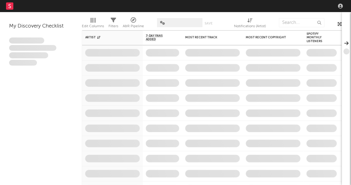 The image size is (351, 185). Describe the element at coordinates (208, 38) in the screenshot. I see `div: Most Recent Track` at that location.